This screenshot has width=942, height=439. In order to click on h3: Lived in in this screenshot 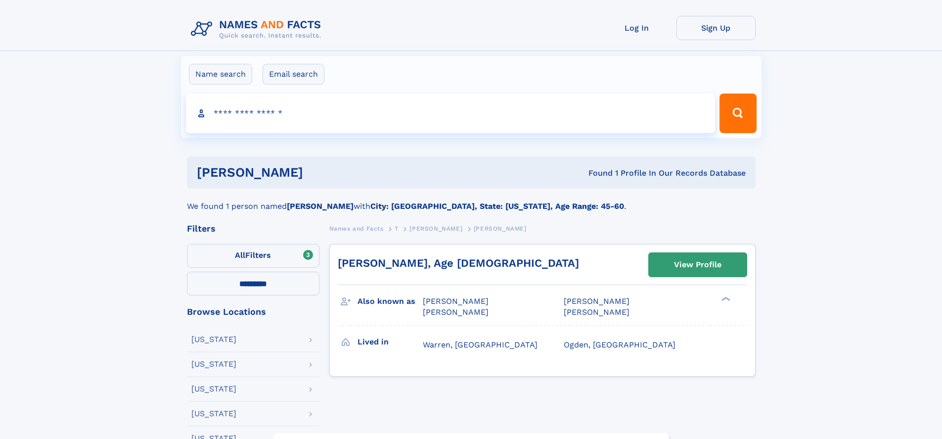, I will do `click(390, 342)`.